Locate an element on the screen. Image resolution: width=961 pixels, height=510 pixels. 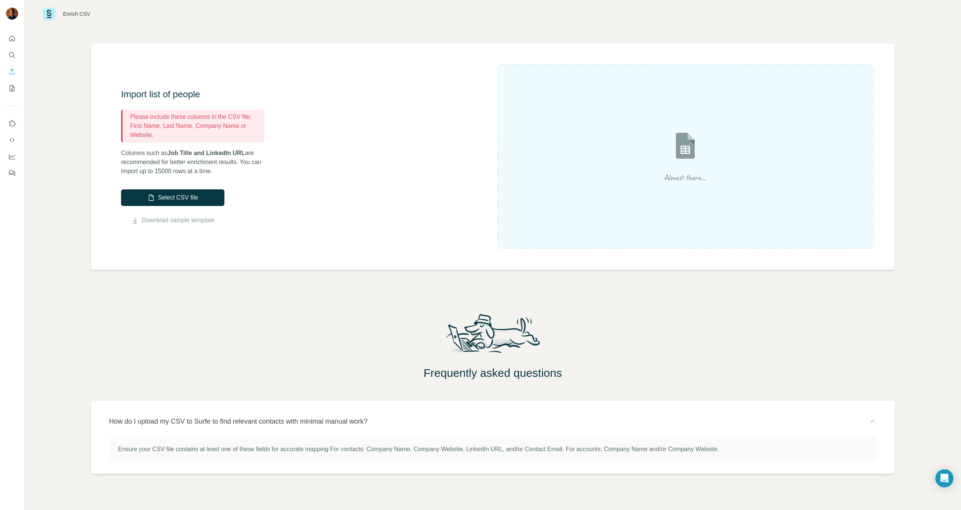
span: Job Title and LinkedIn URL is located at coordinates (206, 153).